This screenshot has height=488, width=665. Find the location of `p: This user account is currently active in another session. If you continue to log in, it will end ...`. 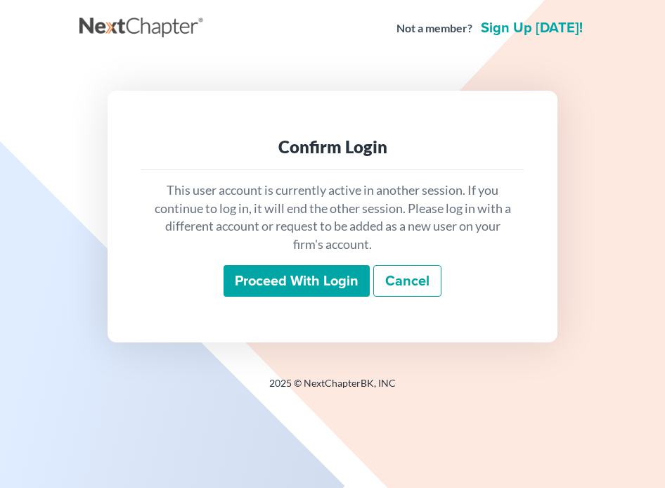

p: This user account is currently active in another session. If you continue to log in, it will end ... is located at coordinates (332, 217).